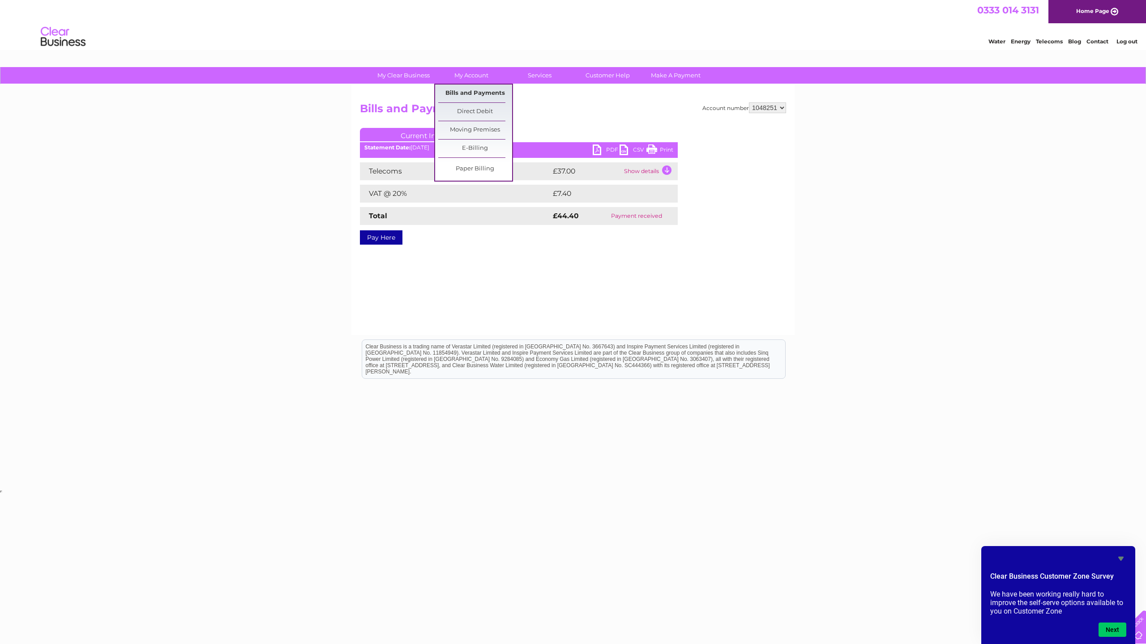 This screenshot has height=644, width=1146. Describe the element at coordinates (1121, 559) in the screenshot. I see `button: Hide survey` at that location.